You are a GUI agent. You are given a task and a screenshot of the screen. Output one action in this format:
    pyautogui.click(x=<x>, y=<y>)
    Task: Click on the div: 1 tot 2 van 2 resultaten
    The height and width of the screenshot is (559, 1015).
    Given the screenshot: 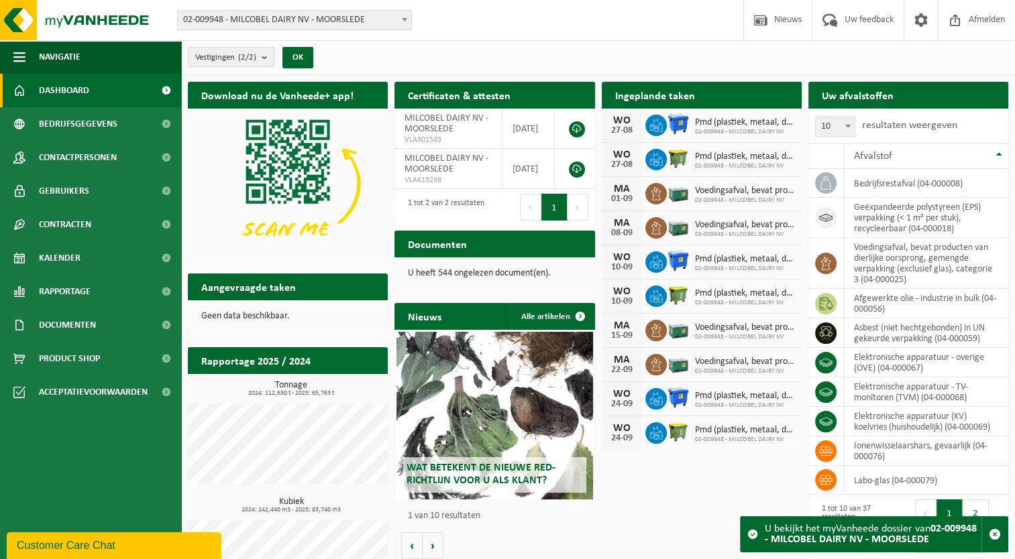 What is the action you would take?
    pyautogui.click(x=443, y=207)
    